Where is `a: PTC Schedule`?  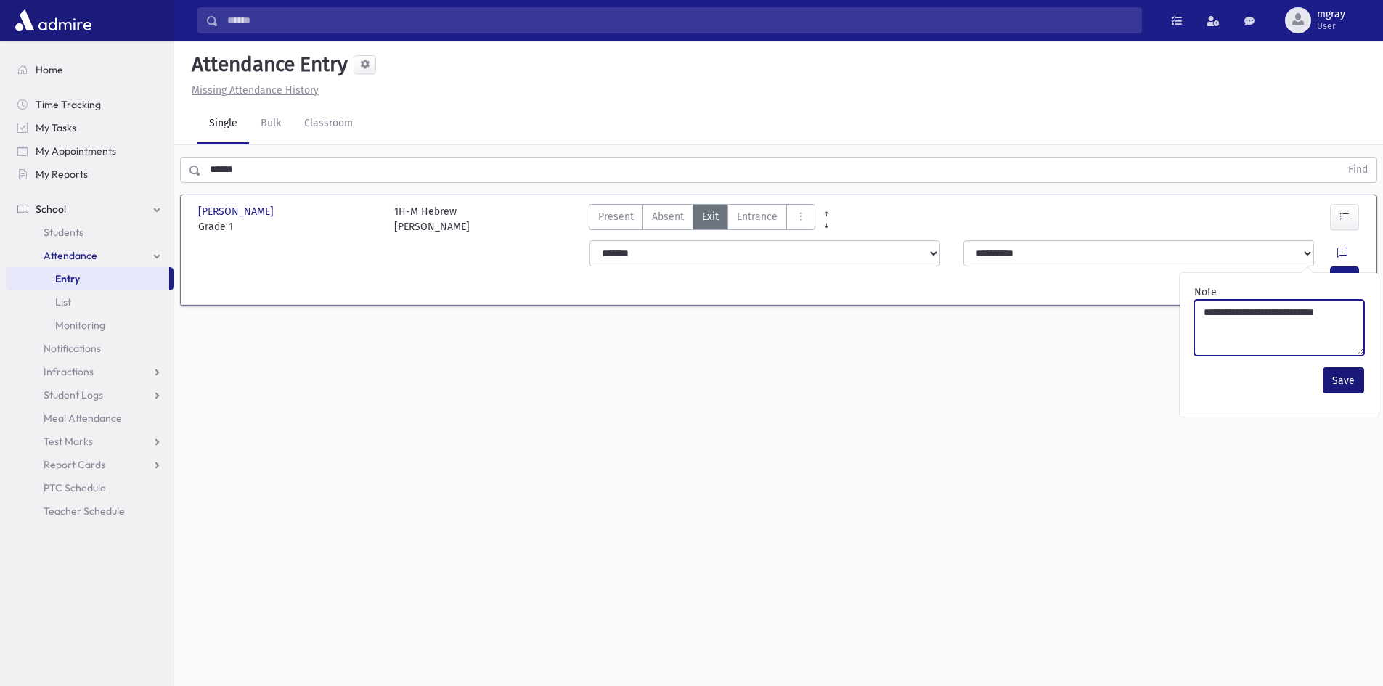
a: PTC Schedule is located at coordinates (89, 488).